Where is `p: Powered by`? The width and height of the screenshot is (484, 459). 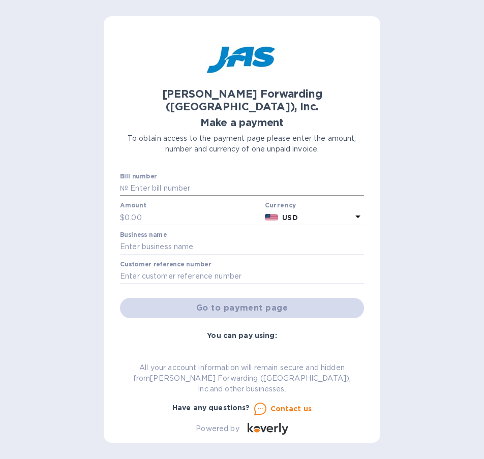 p: Powered by is located at coordinates (217, 428).